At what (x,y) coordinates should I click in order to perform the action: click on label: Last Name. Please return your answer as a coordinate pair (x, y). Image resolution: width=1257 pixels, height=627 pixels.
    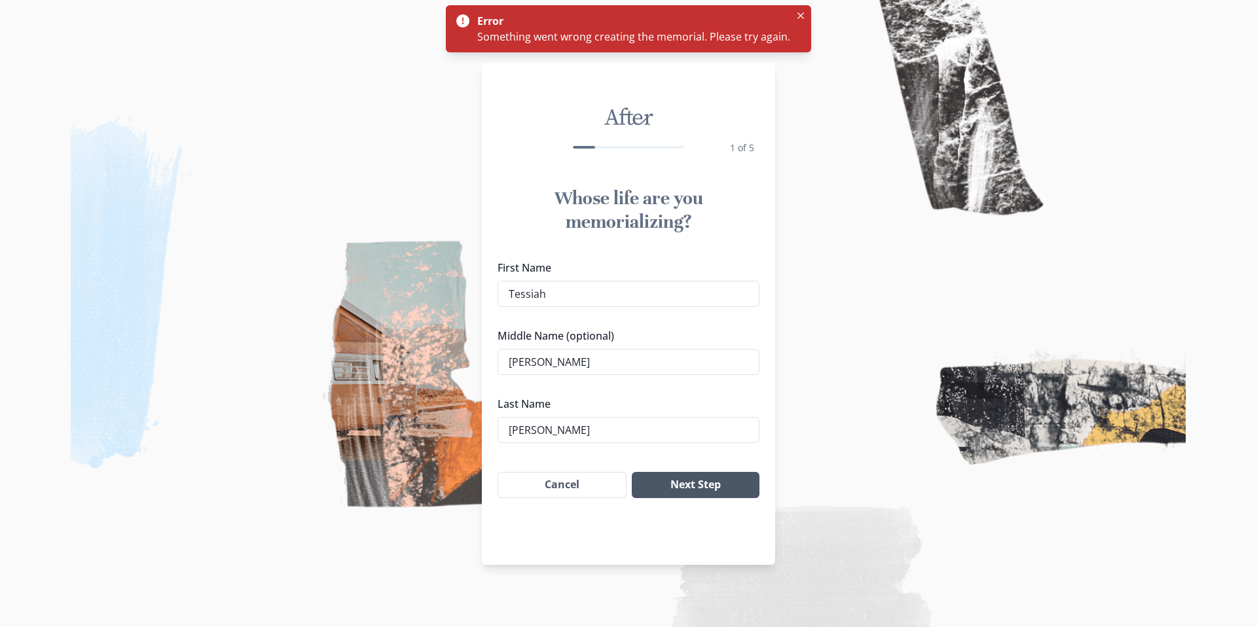
    Looking at the image, I should click on (625, 404).